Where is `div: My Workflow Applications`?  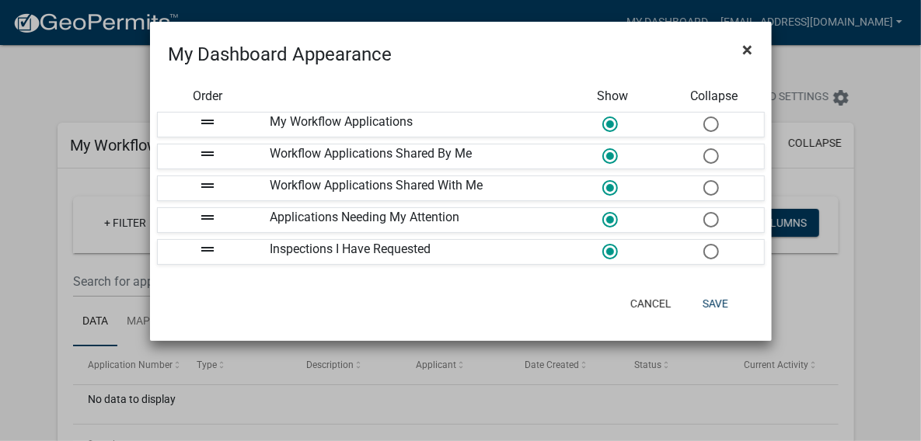
div: My Workflow Applications is located at coordinates (410, 124).